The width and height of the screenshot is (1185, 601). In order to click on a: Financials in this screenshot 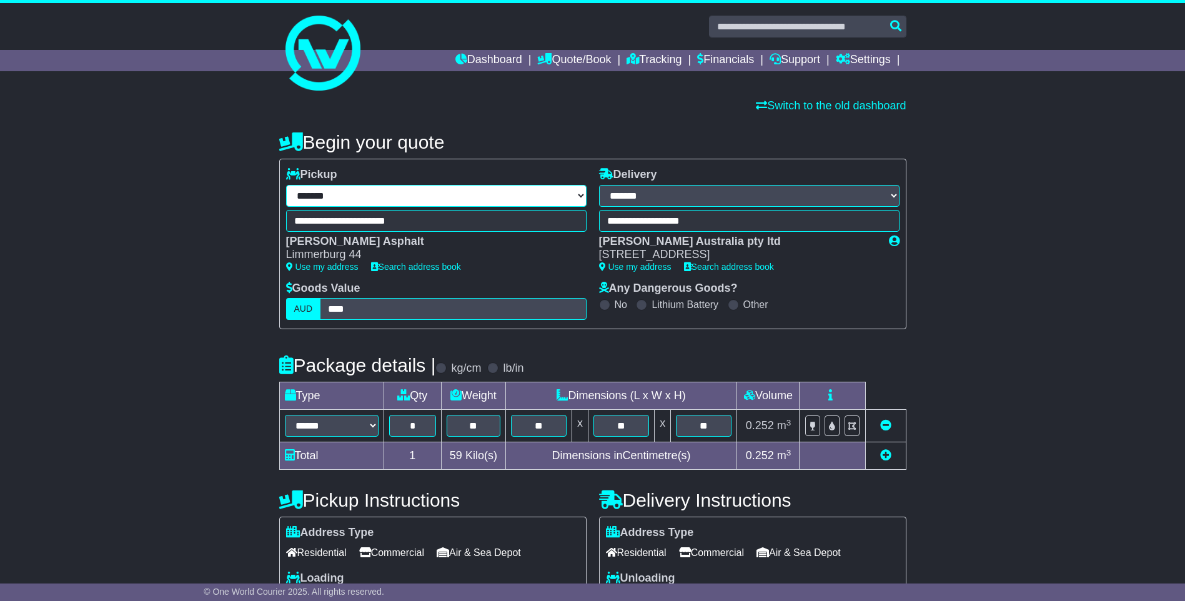, I will do `click(725, 61)`.